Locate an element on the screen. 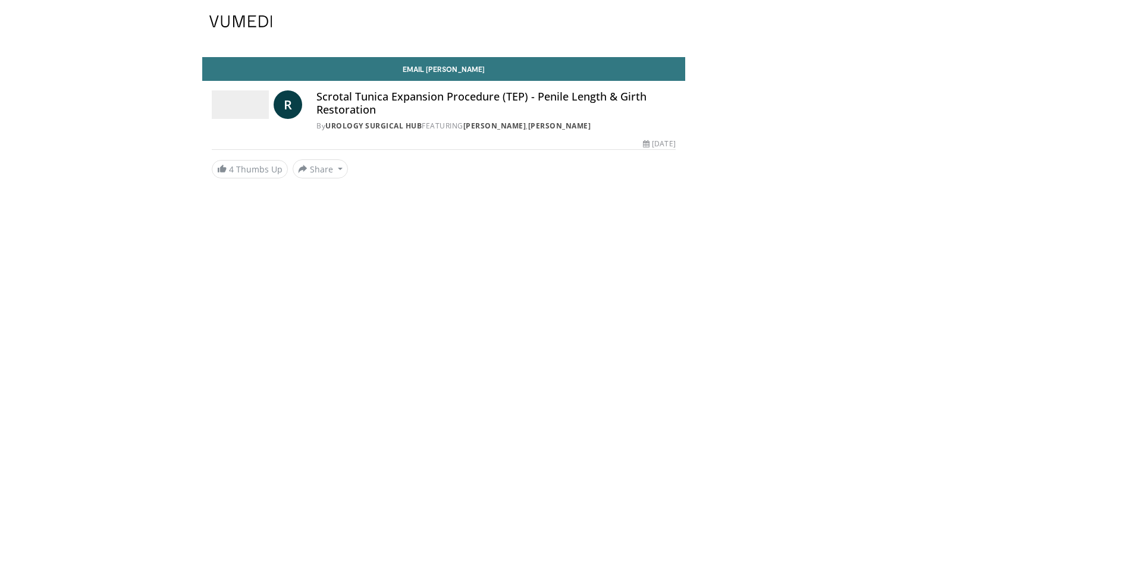  h4: Scrotal Tunica Expansion Procedure (TEP) - Penile Length & Girth Restoration is located at coordinates (496, 103).